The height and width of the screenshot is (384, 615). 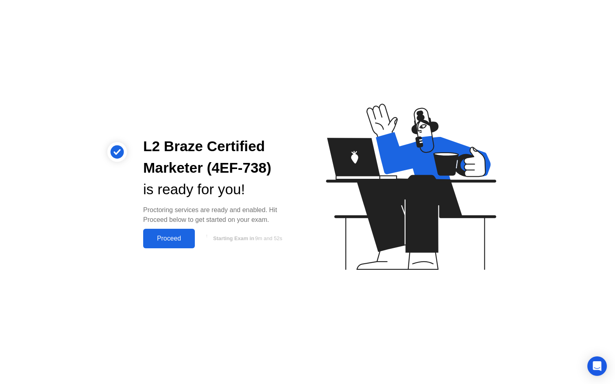 I want to click on div: is ready for you!, so click(x=219, y=189).